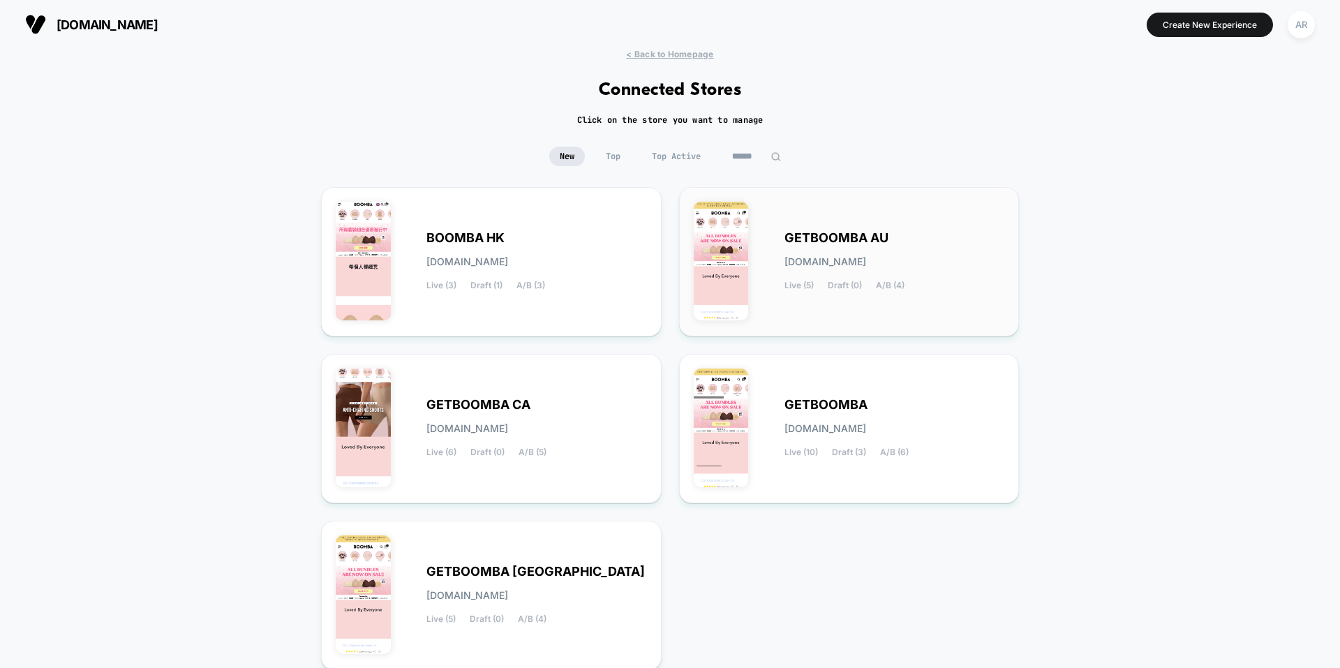 This screenshot has height=668, width=1340. What do you see at coordinates (363, 595) in the screenshot?
I see `img: GETBOOMBA_UK` at bounding box center [363, 595].